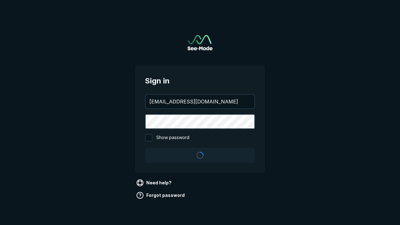  Describe the element at coordinates (200, 81) in the screenshot. I see `span: Sign in` at that location.